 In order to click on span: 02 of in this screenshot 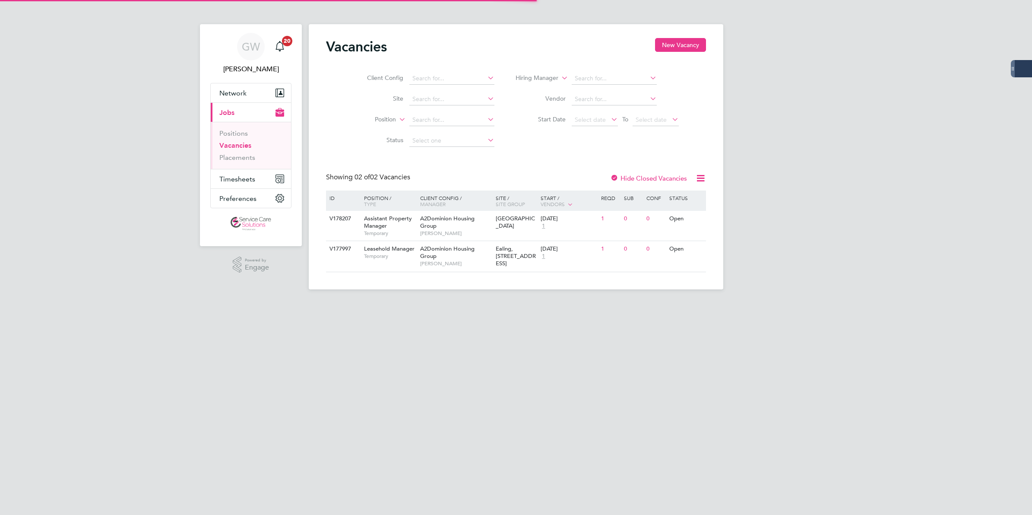, I will do `click(362, 177)`.